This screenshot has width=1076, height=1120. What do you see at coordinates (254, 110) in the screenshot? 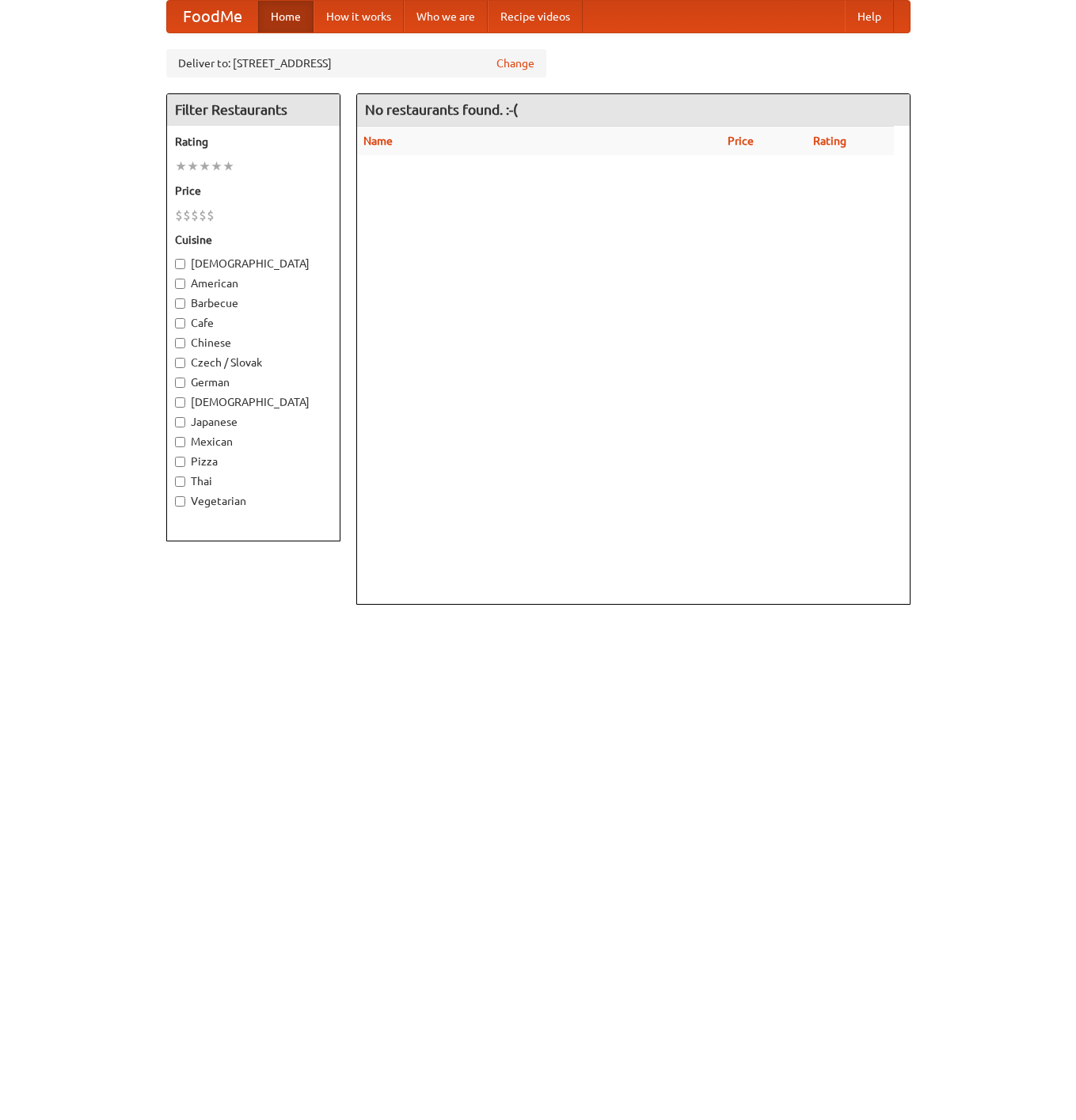
I see `h4: Filter Restaurants` at bounding box center [254, 110].